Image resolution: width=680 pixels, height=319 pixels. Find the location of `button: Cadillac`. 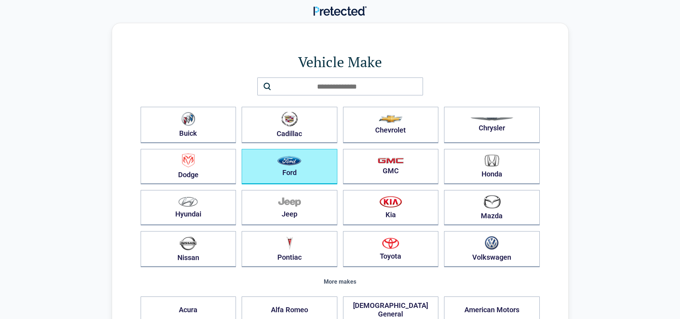

button: Cadillac is located at coordinates (290, 125).